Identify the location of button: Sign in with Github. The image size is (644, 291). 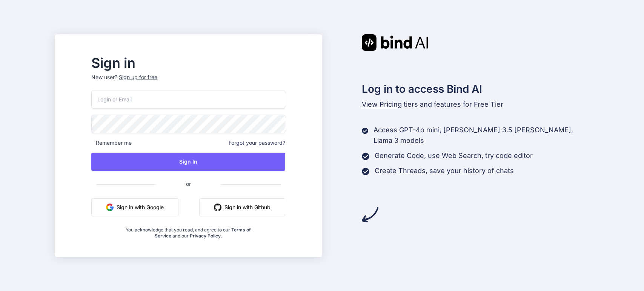
(242, 208).